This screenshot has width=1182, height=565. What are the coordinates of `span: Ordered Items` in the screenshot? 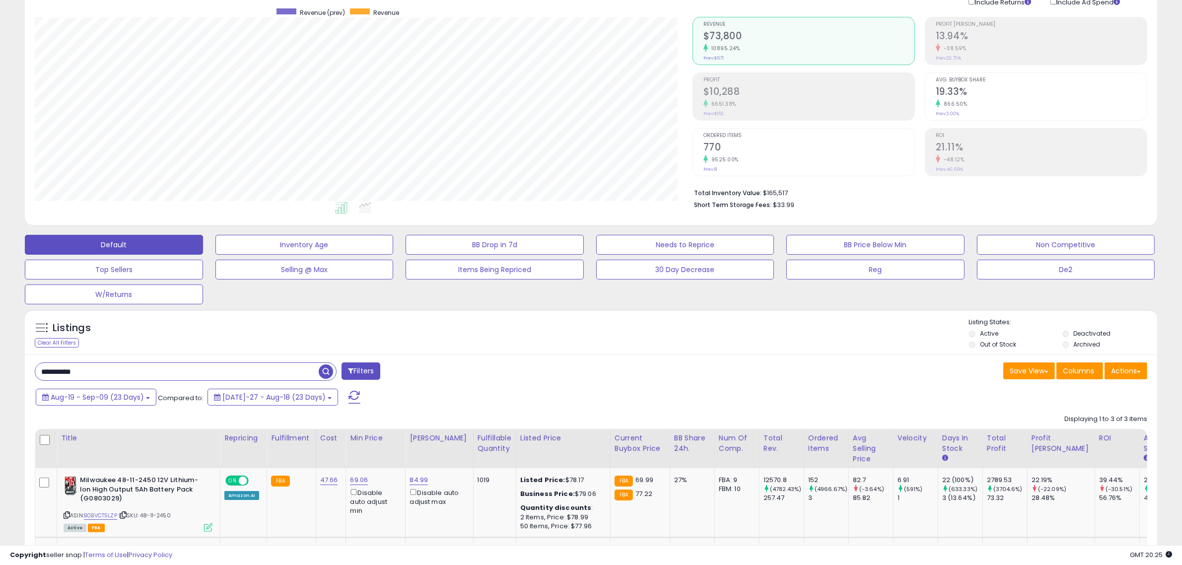 It's located at (808, 135).